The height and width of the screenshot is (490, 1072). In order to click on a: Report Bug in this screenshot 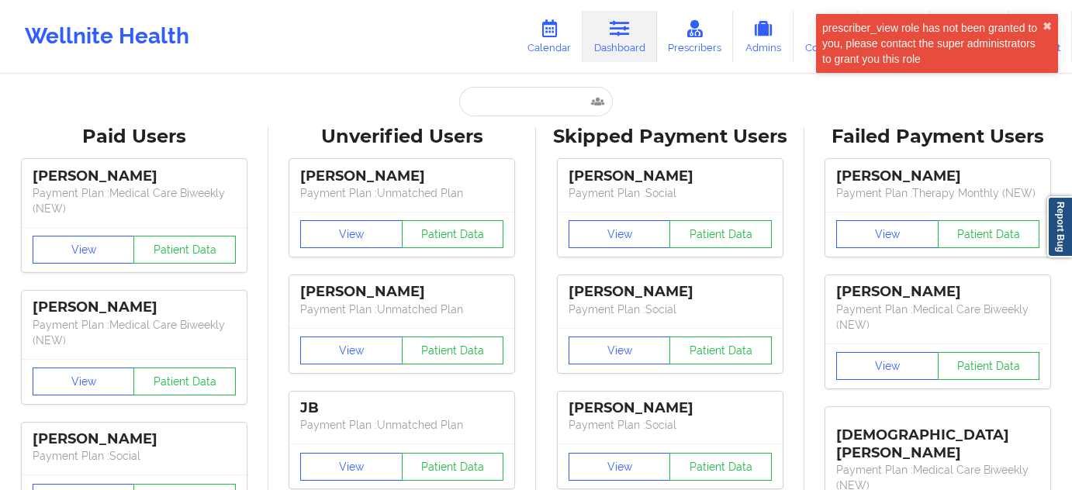, I will do `click(1059, 226)`.